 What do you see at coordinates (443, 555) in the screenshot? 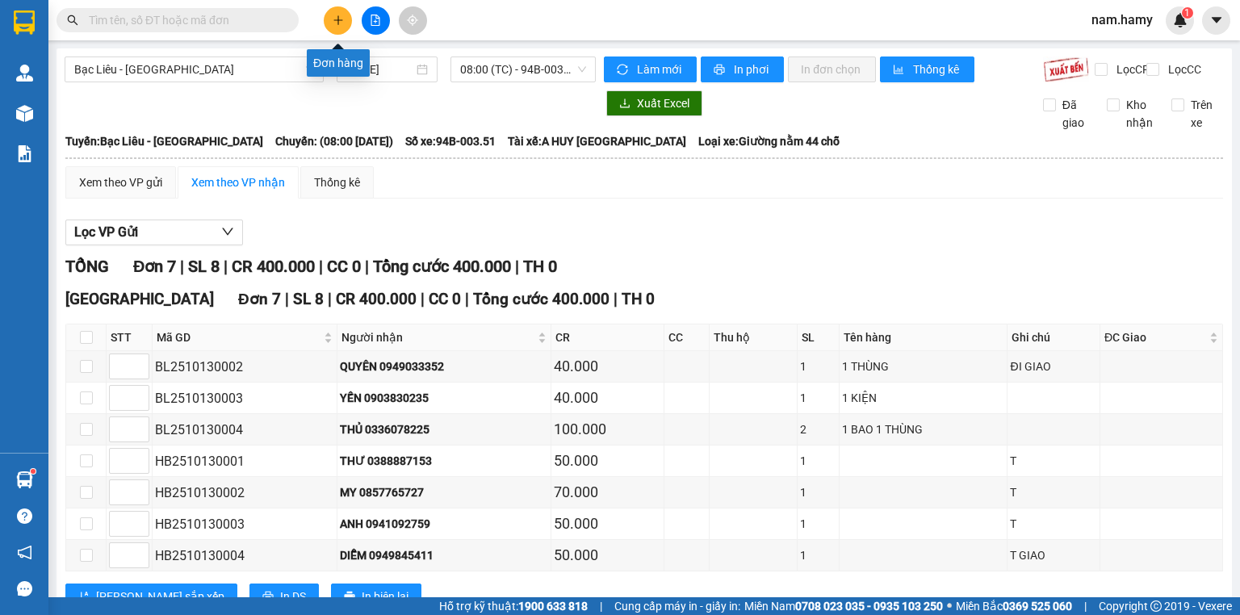
I see `div: DIỄM 0949845411` at bounding box center [443, 555].